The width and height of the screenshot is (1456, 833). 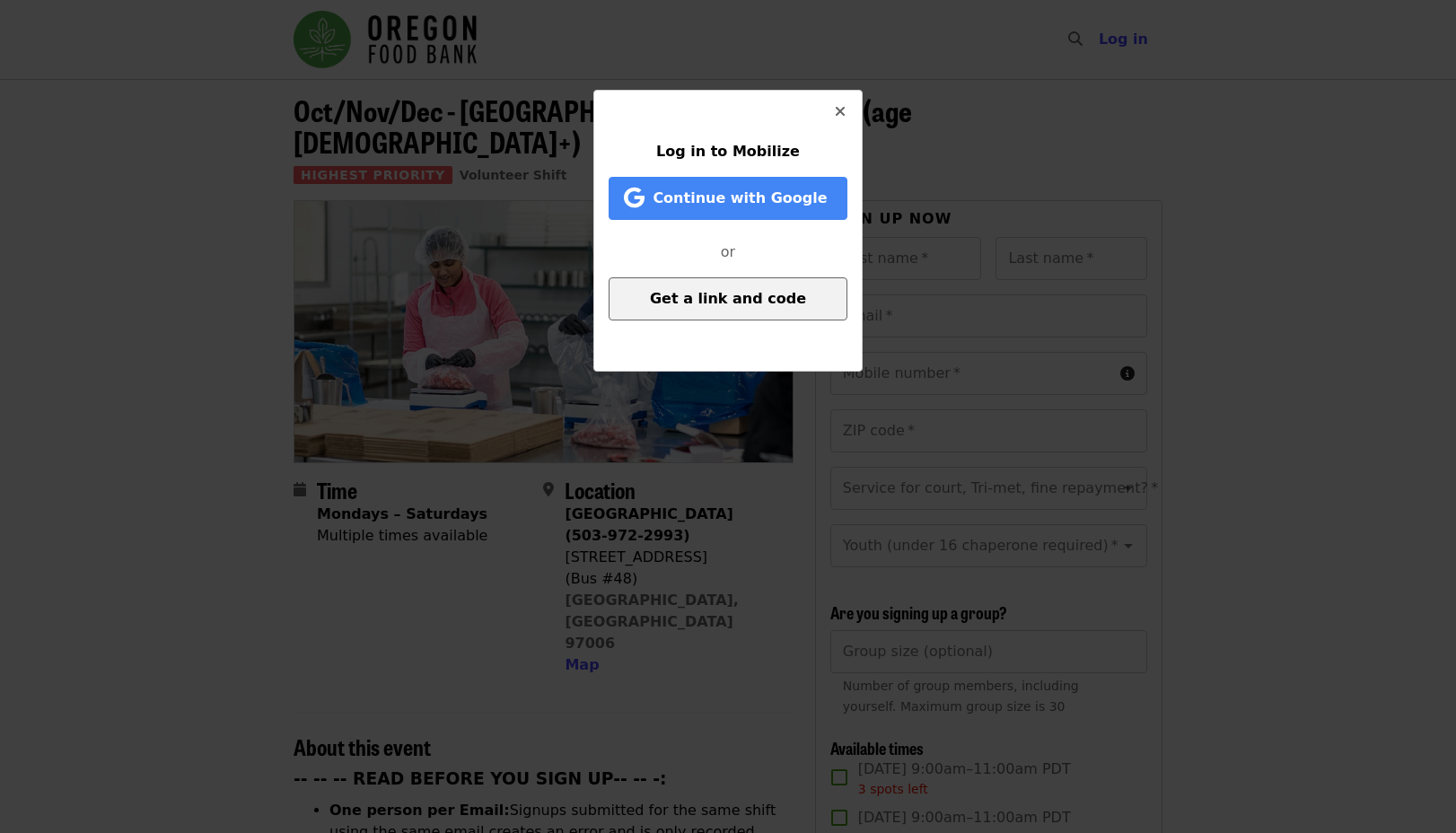 I want to click on button: Close, so click(x=840, y=112).